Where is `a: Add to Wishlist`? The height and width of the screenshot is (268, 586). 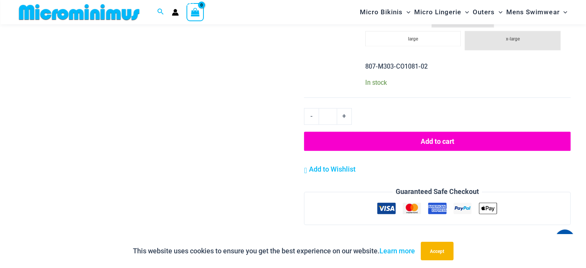
a: Add to Wishlist is located at coordinates (330, 169).